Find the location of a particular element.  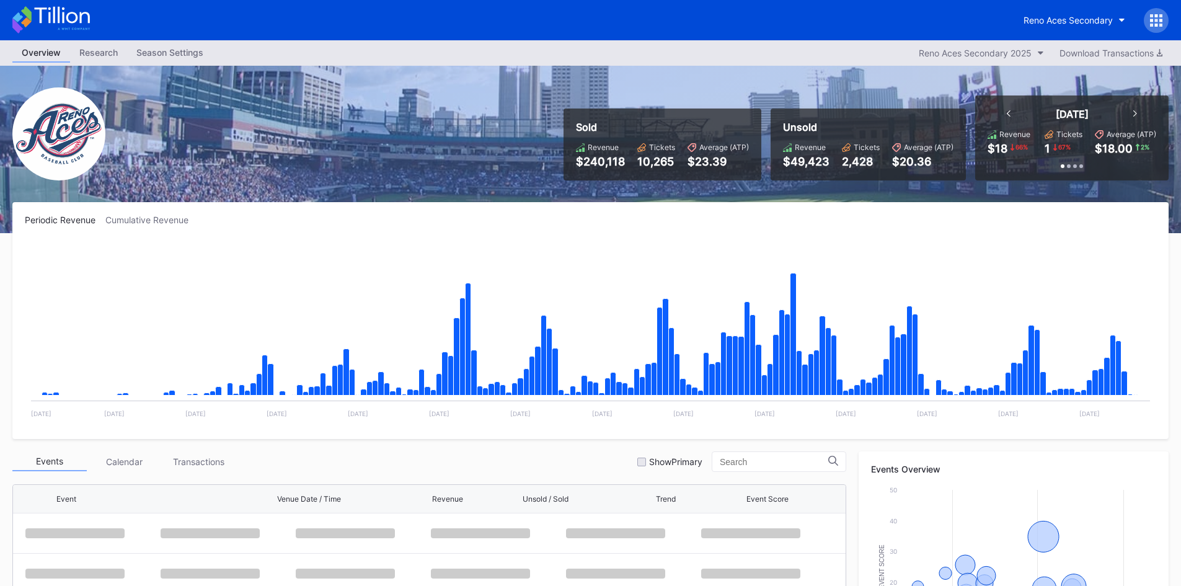

div: $240,118 is located at coordinates (600, 161).